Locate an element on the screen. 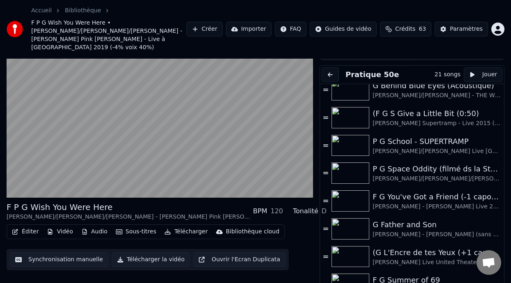  div: Ouvrir le chat is located at coordinates (489, 263).